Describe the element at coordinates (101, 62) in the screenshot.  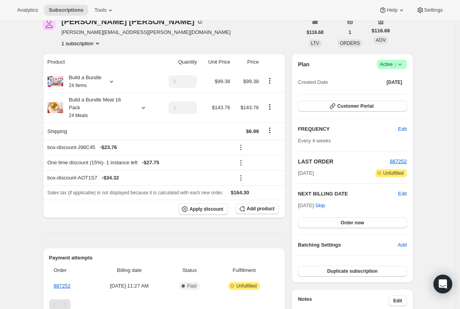
I see `th: Product` at that location.